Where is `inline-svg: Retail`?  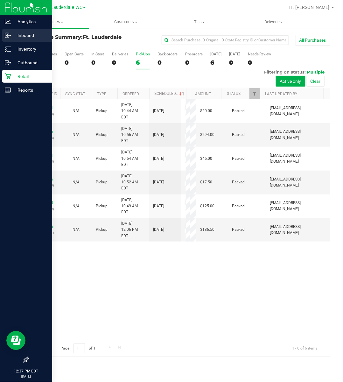 inline-svg: Retail is located at coordinates (8, 76).